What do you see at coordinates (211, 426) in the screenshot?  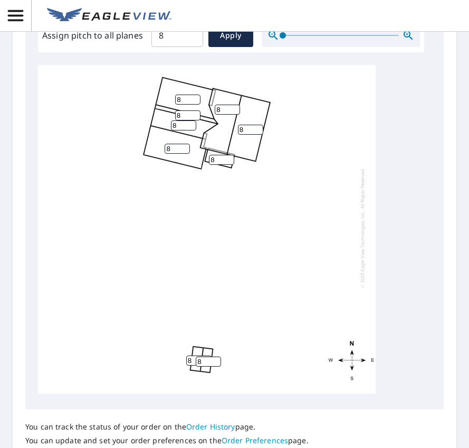 I see `a: Order History` at bounding box center [211, 426].